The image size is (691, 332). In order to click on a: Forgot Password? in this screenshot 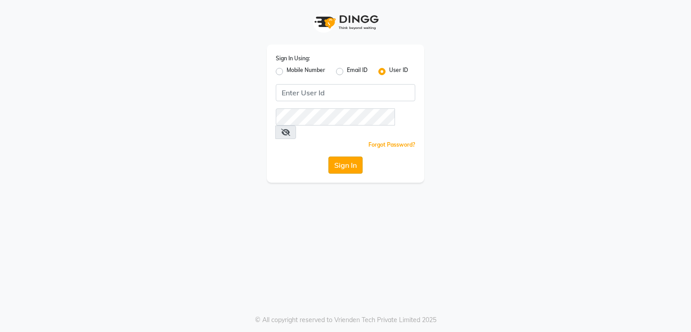, I will do `click(392, 144)`.